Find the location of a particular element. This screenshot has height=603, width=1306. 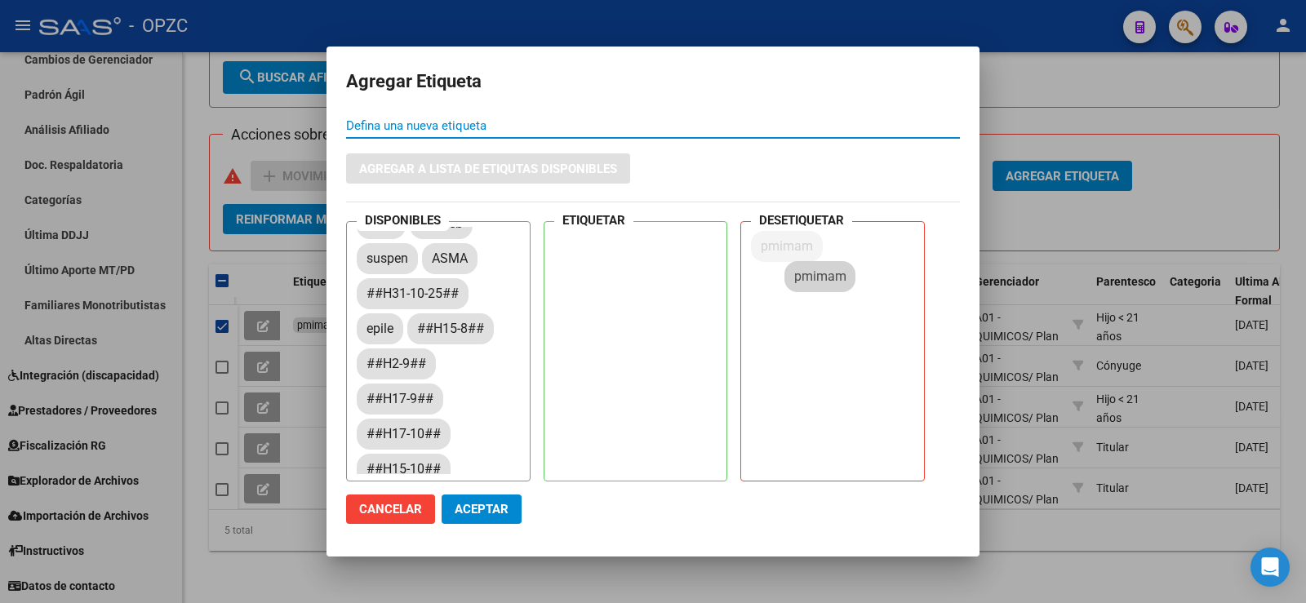

mat-chip: ##H31-10-25## is located at coordinates (412, 294).